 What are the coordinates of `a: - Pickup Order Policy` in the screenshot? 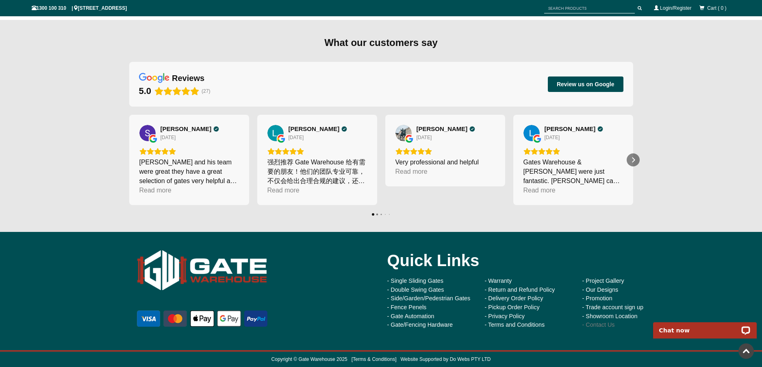 It's located at (512, 307).